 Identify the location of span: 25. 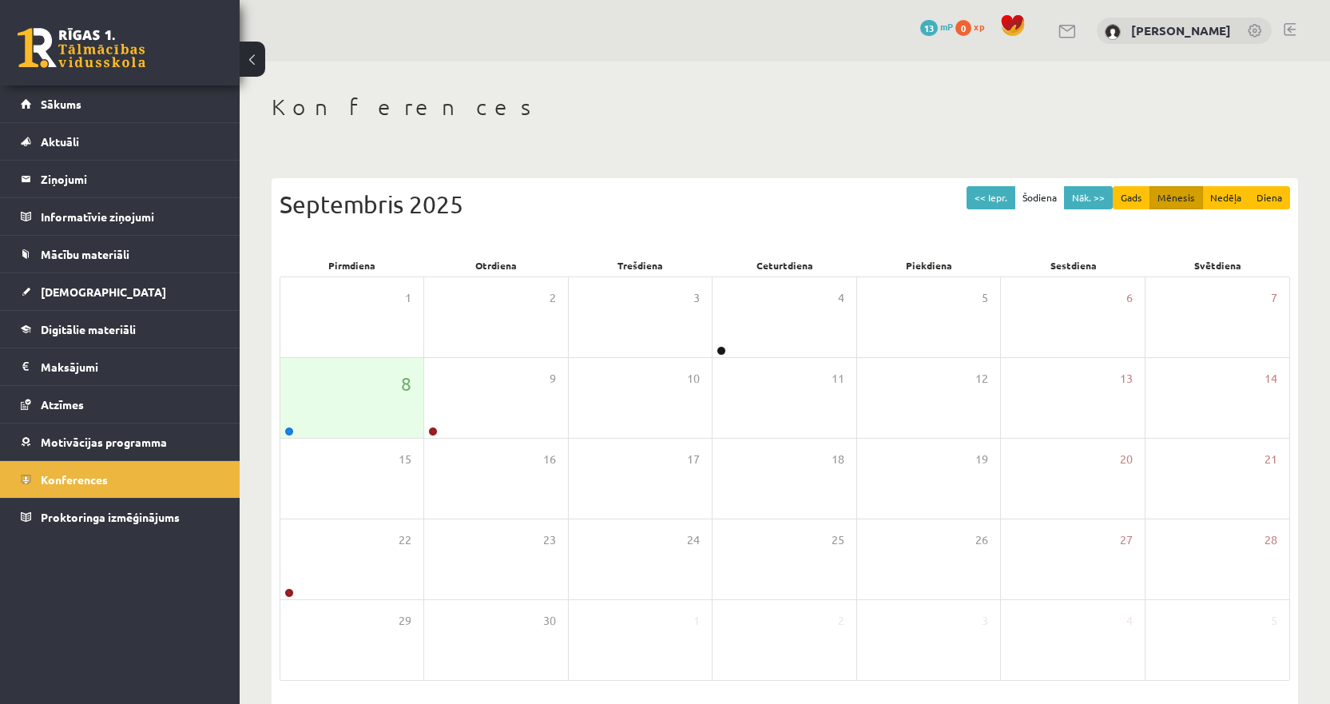
(838, 540).